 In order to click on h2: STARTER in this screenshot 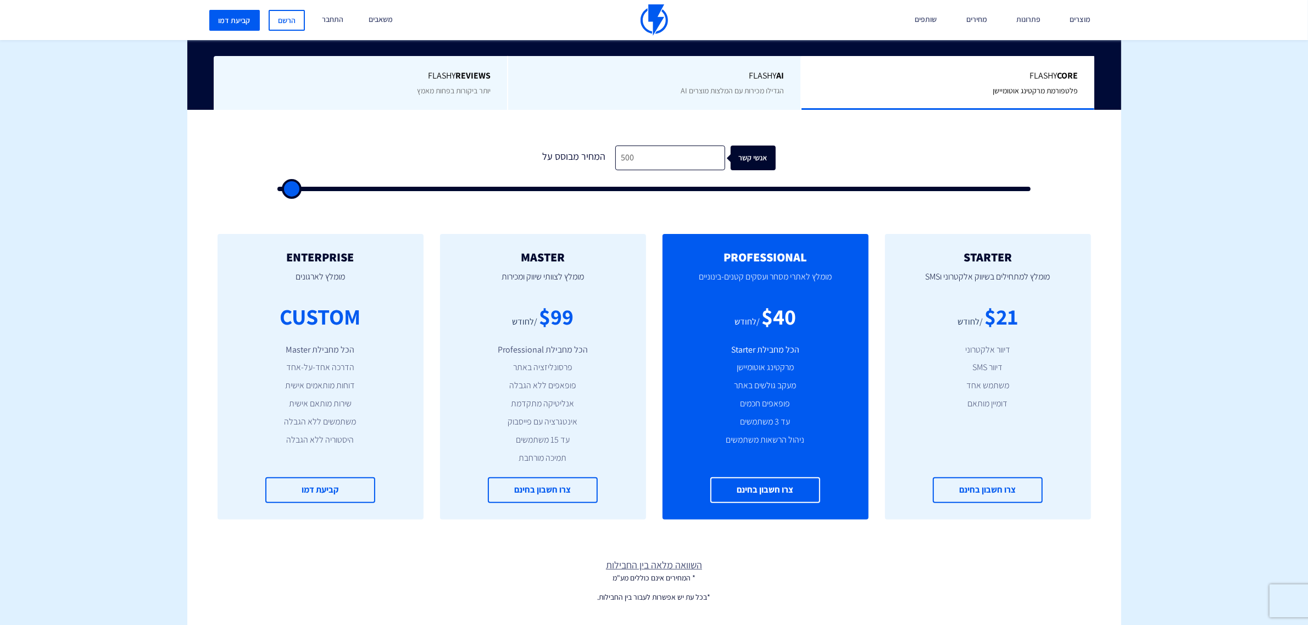, I will do `click(988, 257)`.